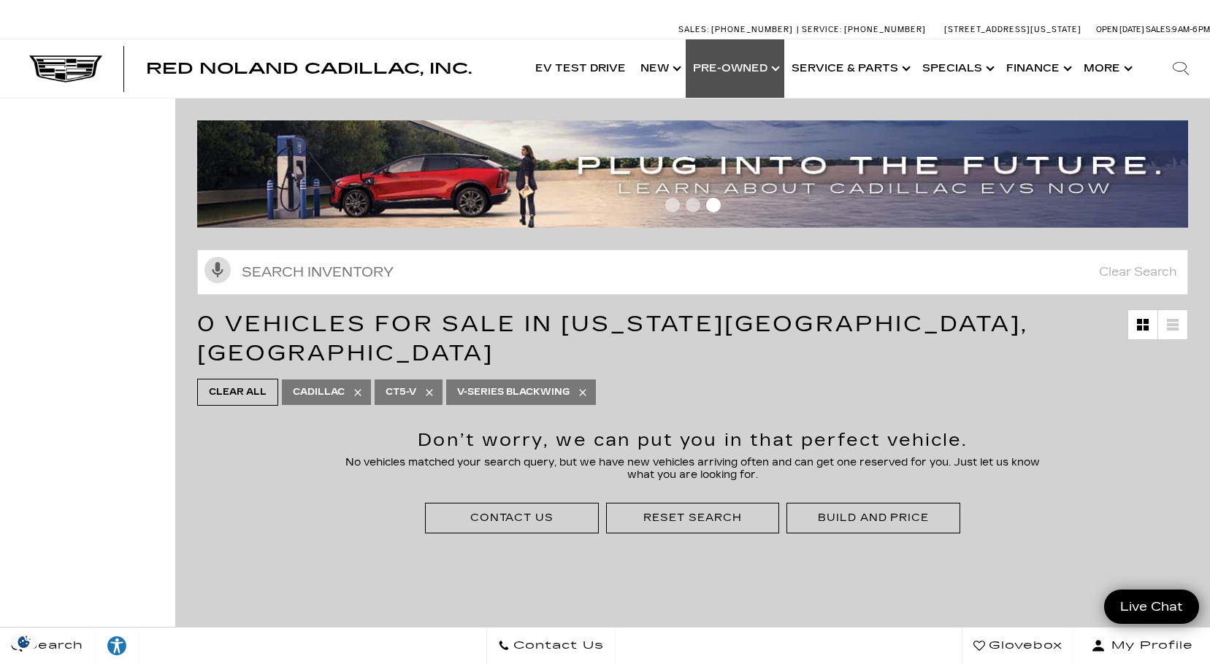 The height and width of the screenshot is (664, 1210). I want to click on span: Live Chat, so click(1152, 607).